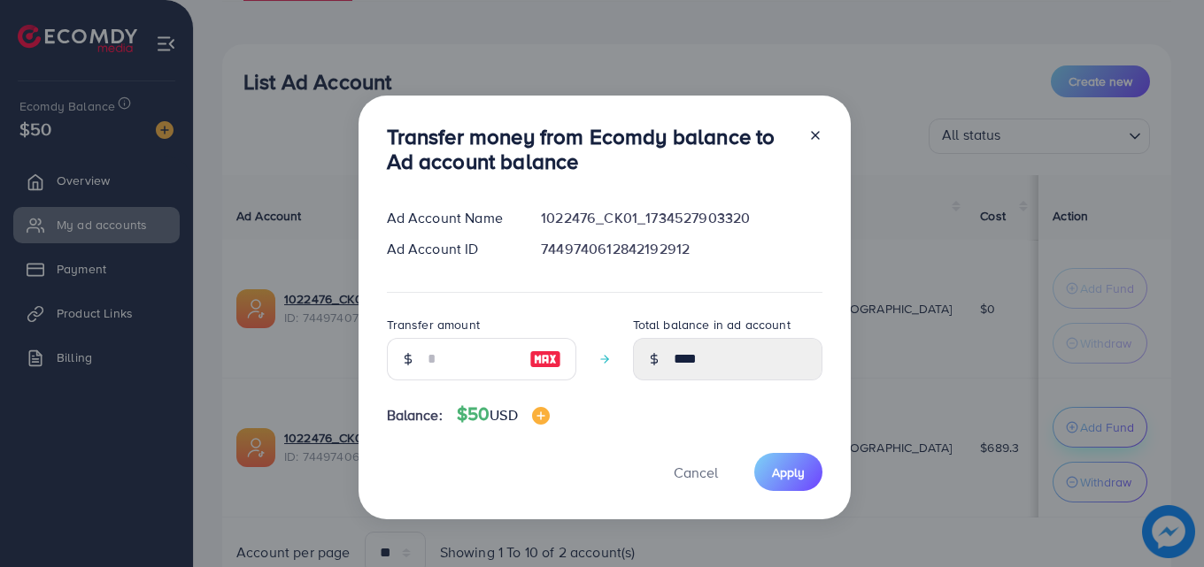 The image size is (1204, 567). I want to click on button: Apply, so click(788, 472).